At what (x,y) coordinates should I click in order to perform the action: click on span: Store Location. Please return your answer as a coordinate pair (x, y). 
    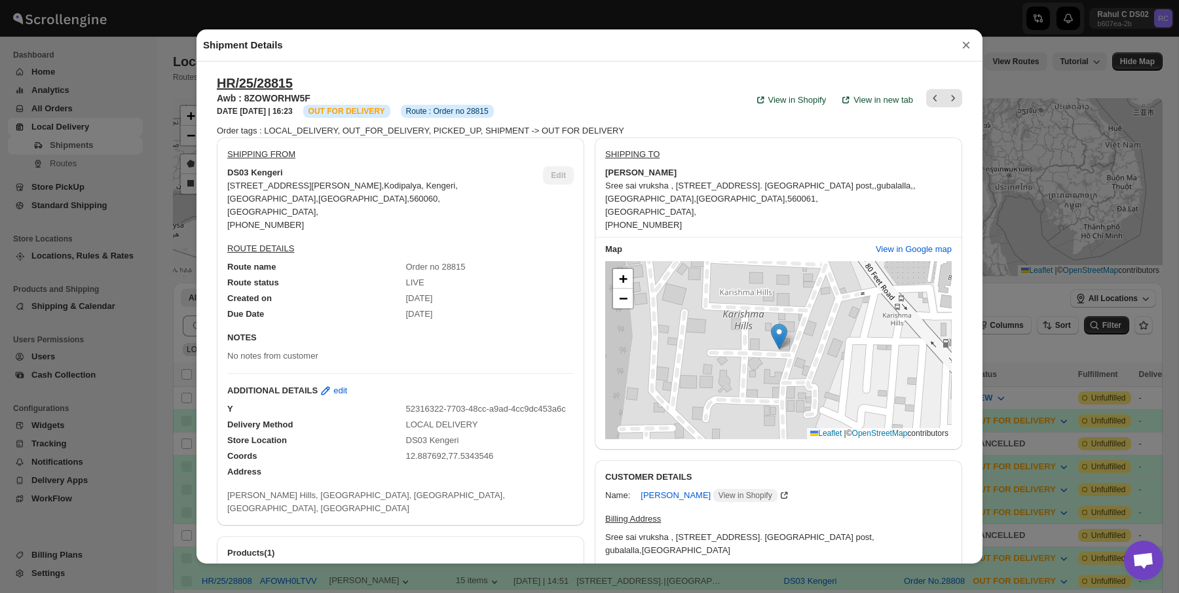
    Looking at the image, I should click on (257, 440).